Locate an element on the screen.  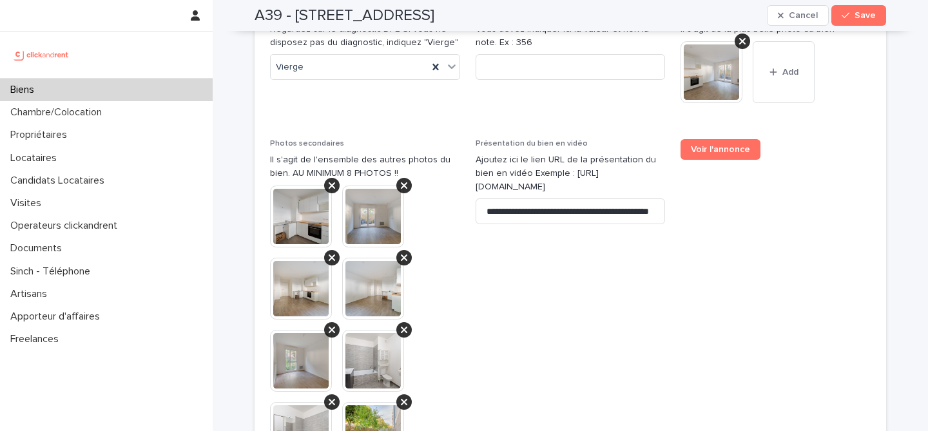
span: Vierge is located at coordinates (289, 67).